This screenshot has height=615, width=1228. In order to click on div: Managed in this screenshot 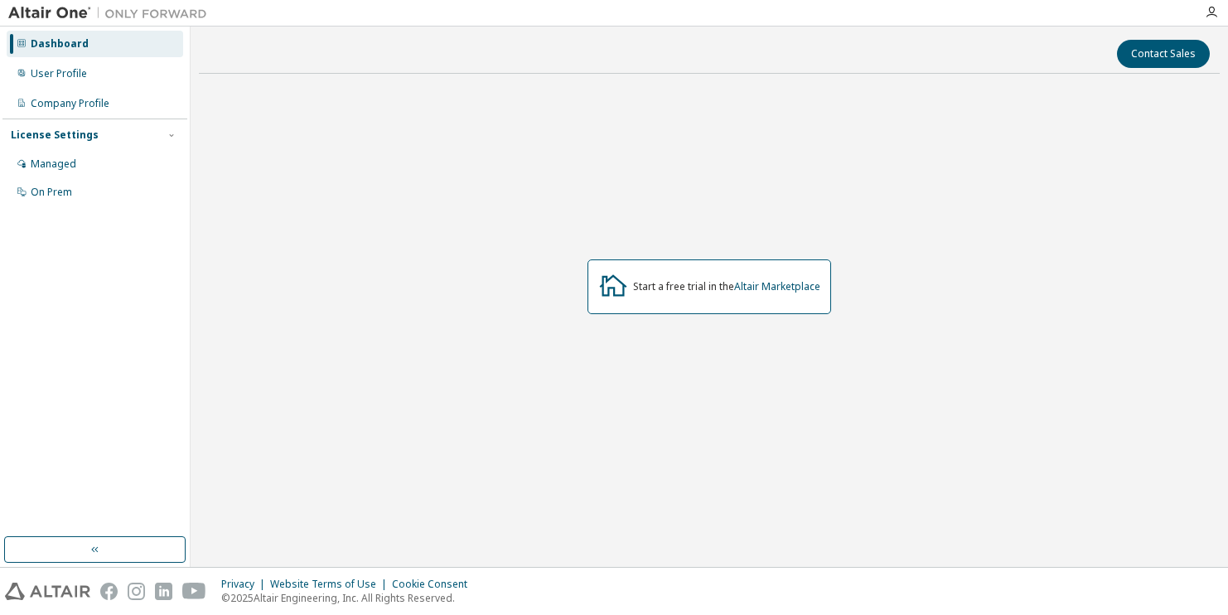, I will do `click(53, 164)`.